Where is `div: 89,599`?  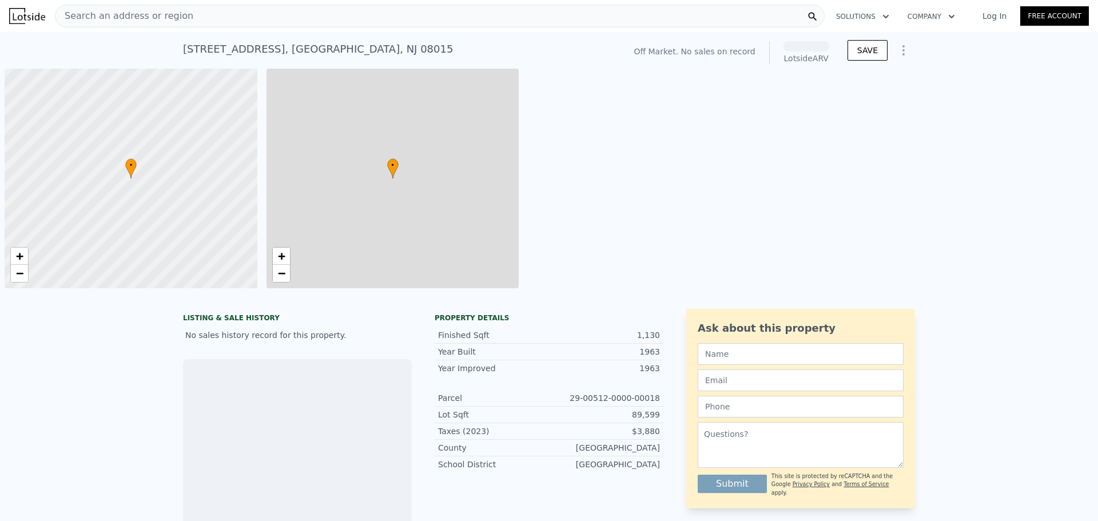
div: 89,599 is located at coordinates (604, 414).